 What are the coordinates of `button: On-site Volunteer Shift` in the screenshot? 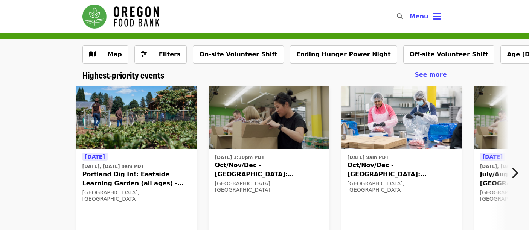 It's located at (238, 55).